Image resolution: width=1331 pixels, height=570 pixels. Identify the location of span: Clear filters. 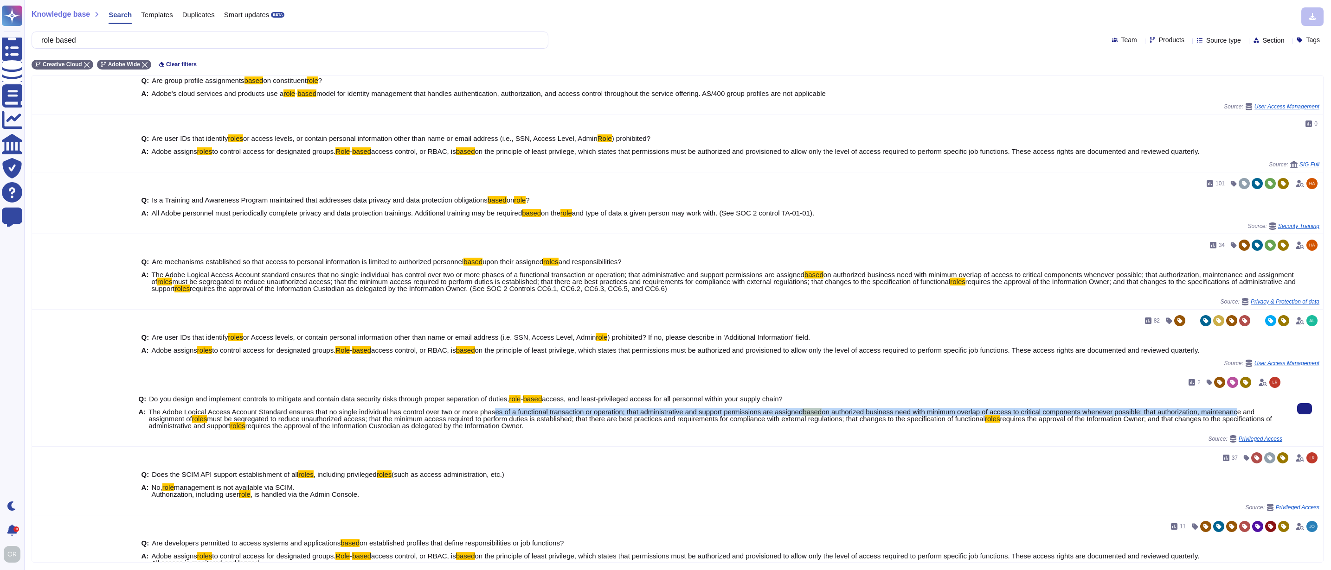
(181, 64).